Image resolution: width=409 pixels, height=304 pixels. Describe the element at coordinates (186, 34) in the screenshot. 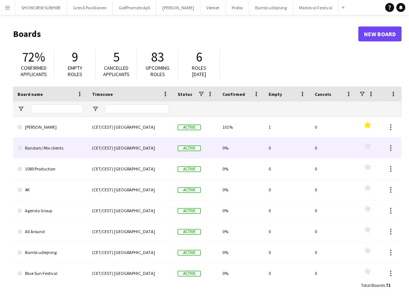

I see `h1: Boards` at that location.